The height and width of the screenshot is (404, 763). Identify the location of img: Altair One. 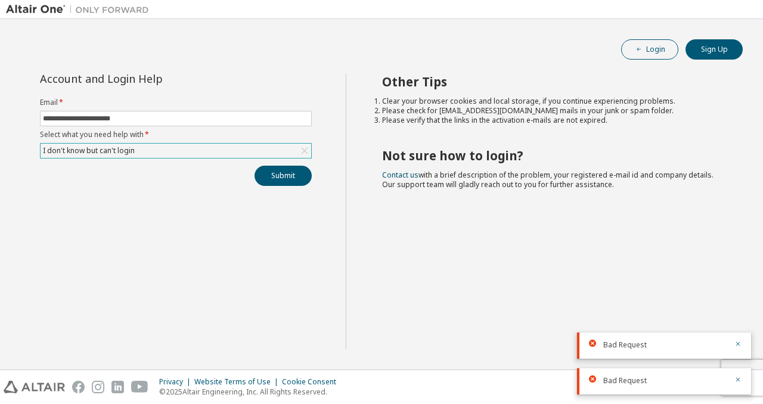
(81, 10).